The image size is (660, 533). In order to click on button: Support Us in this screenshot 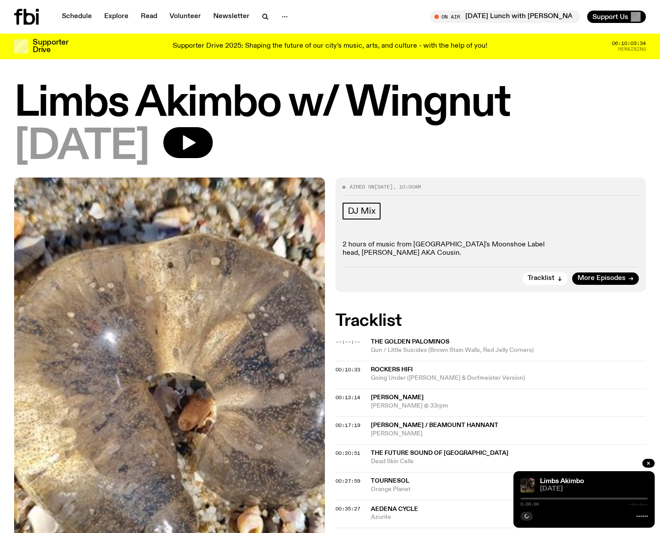, I will do `click(617, 17)`.